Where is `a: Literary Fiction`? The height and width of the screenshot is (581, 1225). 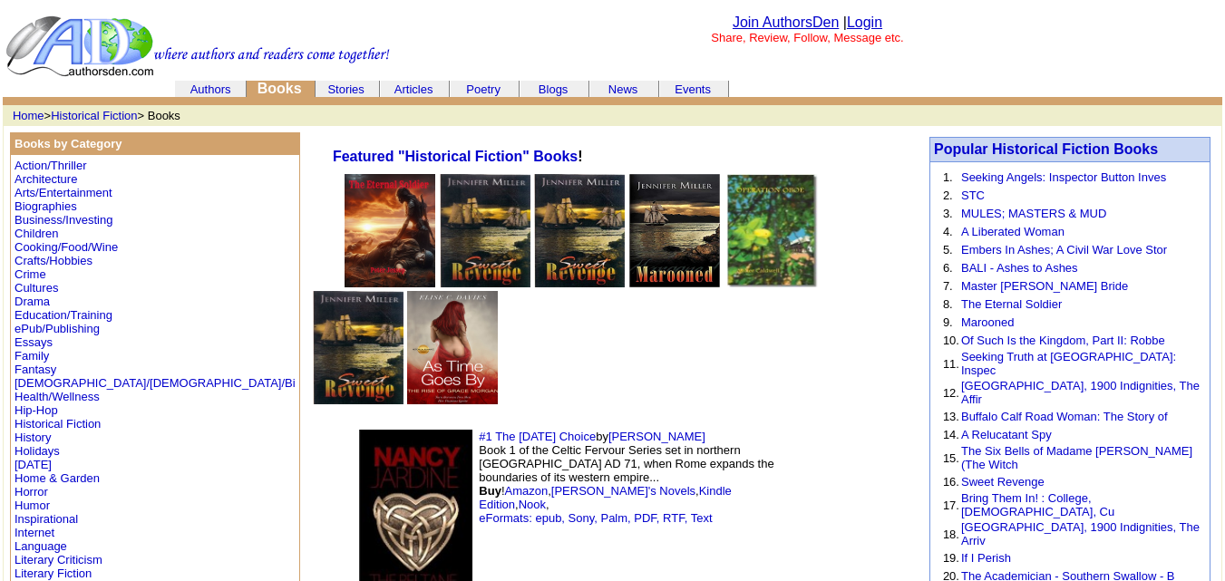
a: Literary Fiction is located at coordinates (53, 573).